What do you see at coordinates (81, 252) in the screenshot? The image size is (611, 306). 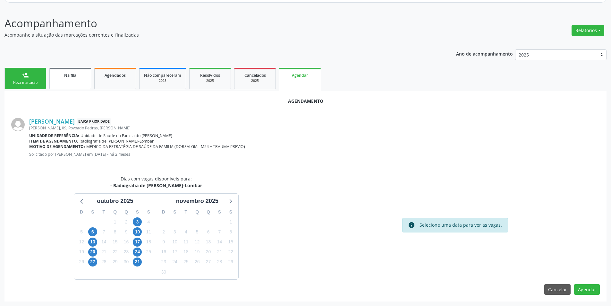 I see `span: domingo, 19 de outubro de 2025` at bounding box center [81, 252].